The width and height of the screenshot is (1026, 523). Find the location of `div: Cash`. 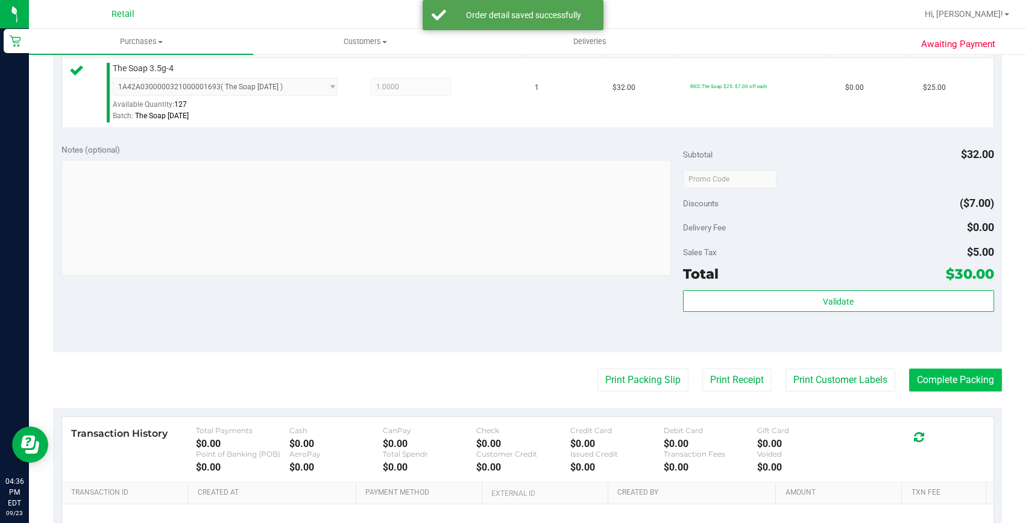

div: Cash is located at coordinates (336, 430).